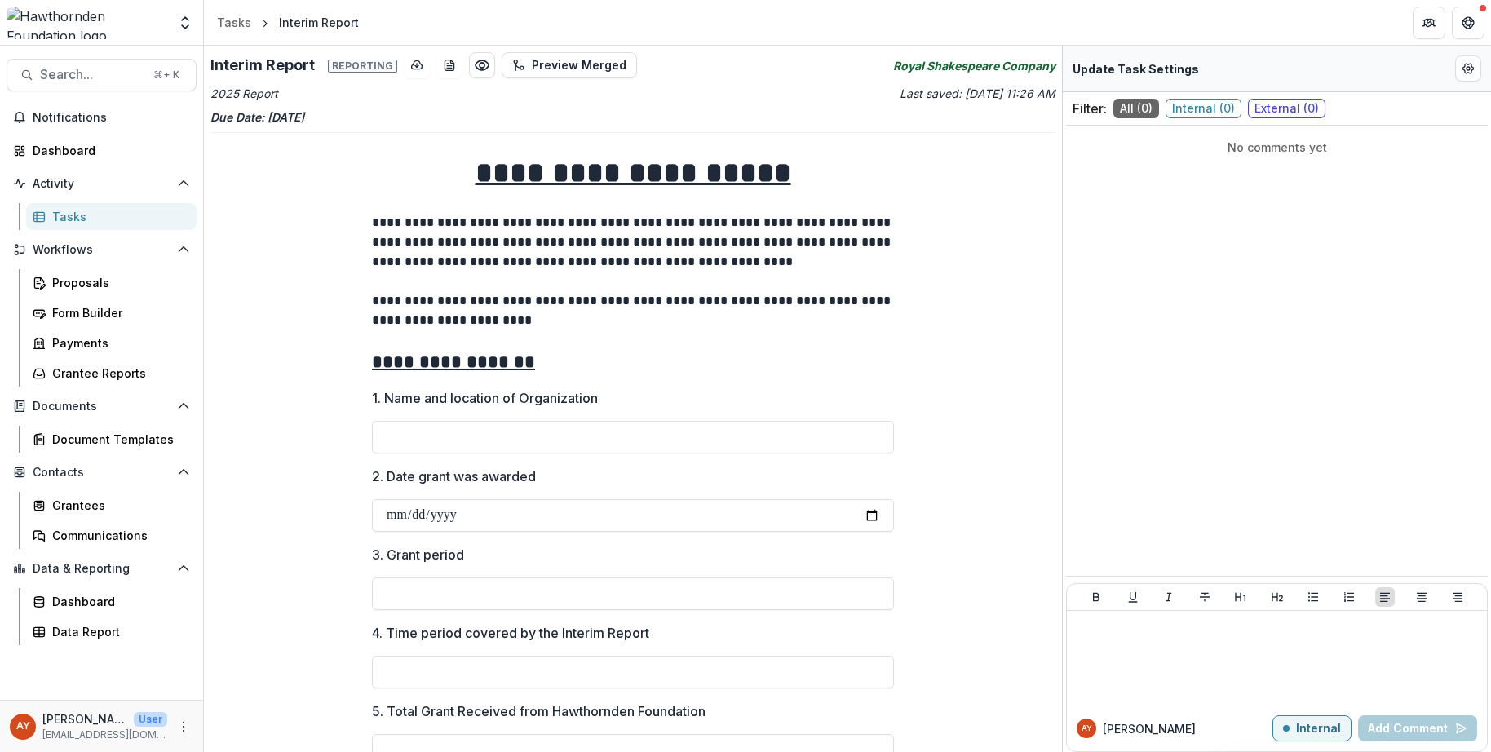 The width and height of the screenshot is (1491, 752). What do you see at coordinates (111, 117) in the screenshot?
I see `span: Notifications` at bounding box center [111, 117].